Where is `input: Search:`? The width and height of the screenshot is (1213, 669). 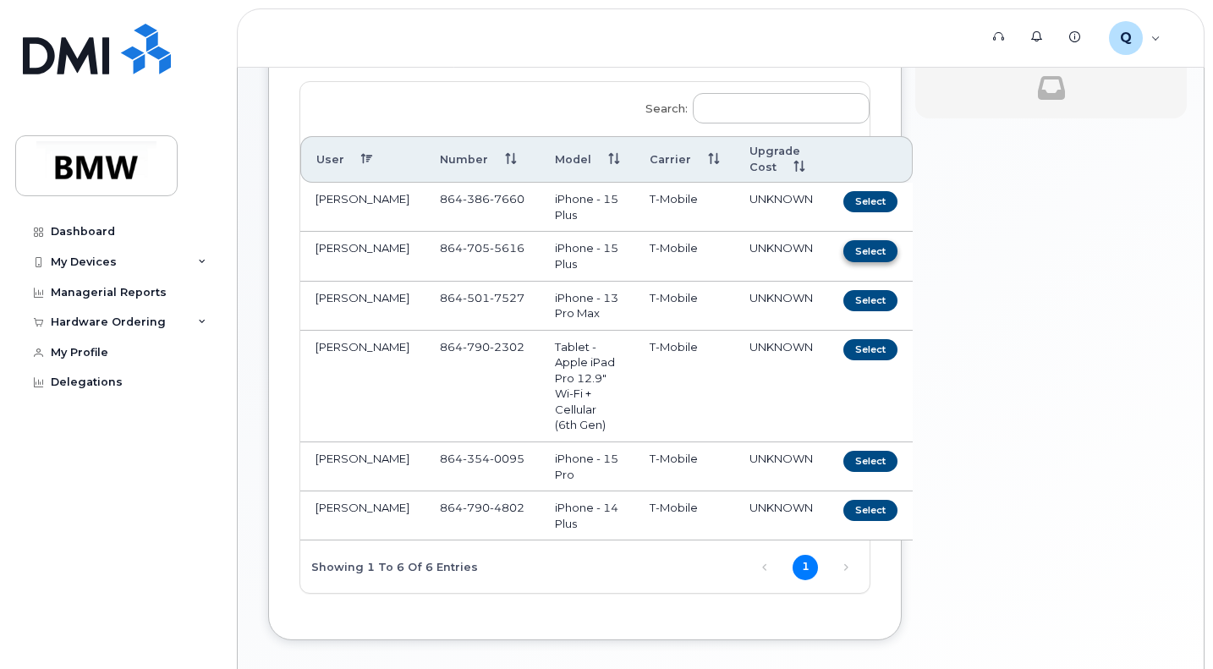 input: Search: is located at coordinates (781, 108).